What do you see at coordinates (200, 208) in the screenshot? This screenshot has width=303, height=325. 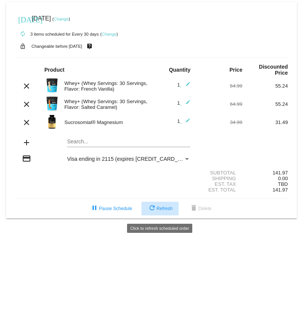 I see `span: Delete` at bounding box center [200, 208].